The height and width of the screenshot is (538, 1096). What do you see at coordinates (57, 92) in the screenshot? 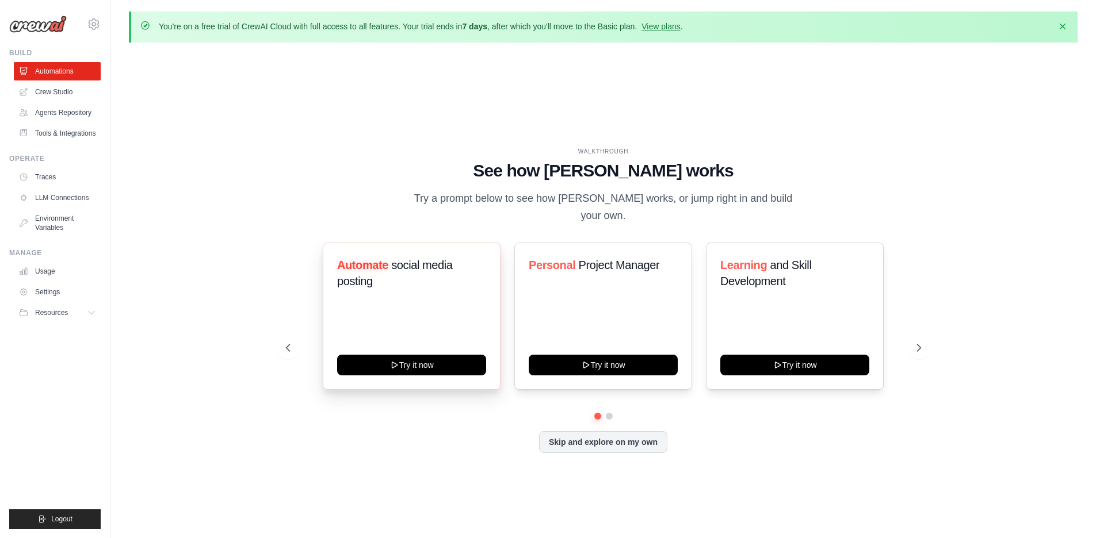
I see `a: Crew Studio` at bounding box center [57, 92].